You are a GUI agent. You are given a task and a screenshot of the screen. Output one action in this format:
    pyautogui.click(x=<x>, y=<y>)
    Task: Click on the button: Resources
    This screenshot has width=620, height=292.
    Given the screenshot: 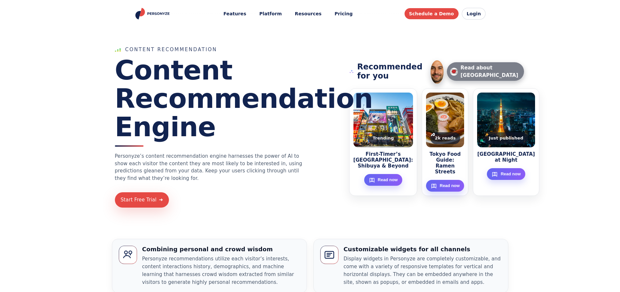 What is the action you would take?
    pyautogui.click(x=308, y=14)
    